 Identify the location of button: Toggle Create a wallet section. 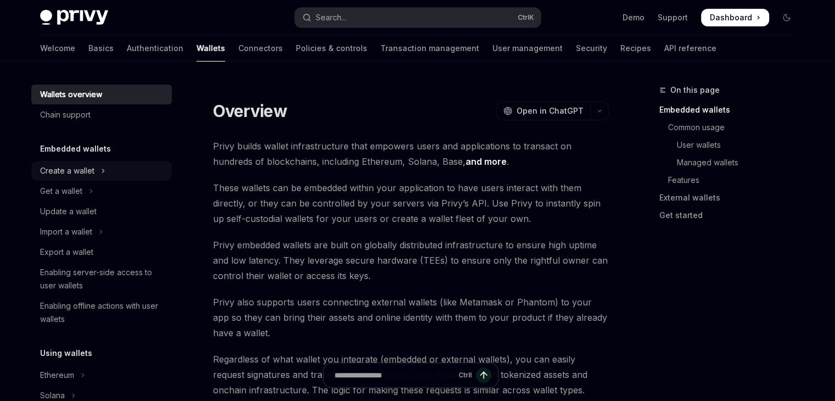
(102, 171).